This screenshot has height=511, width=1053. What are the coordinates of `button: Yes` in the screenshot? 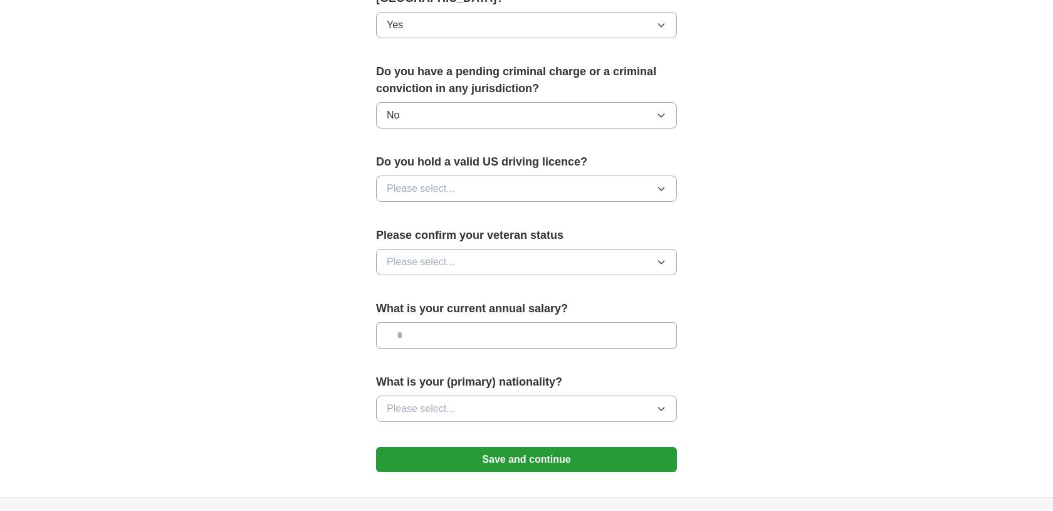 It's located at (526, 25).